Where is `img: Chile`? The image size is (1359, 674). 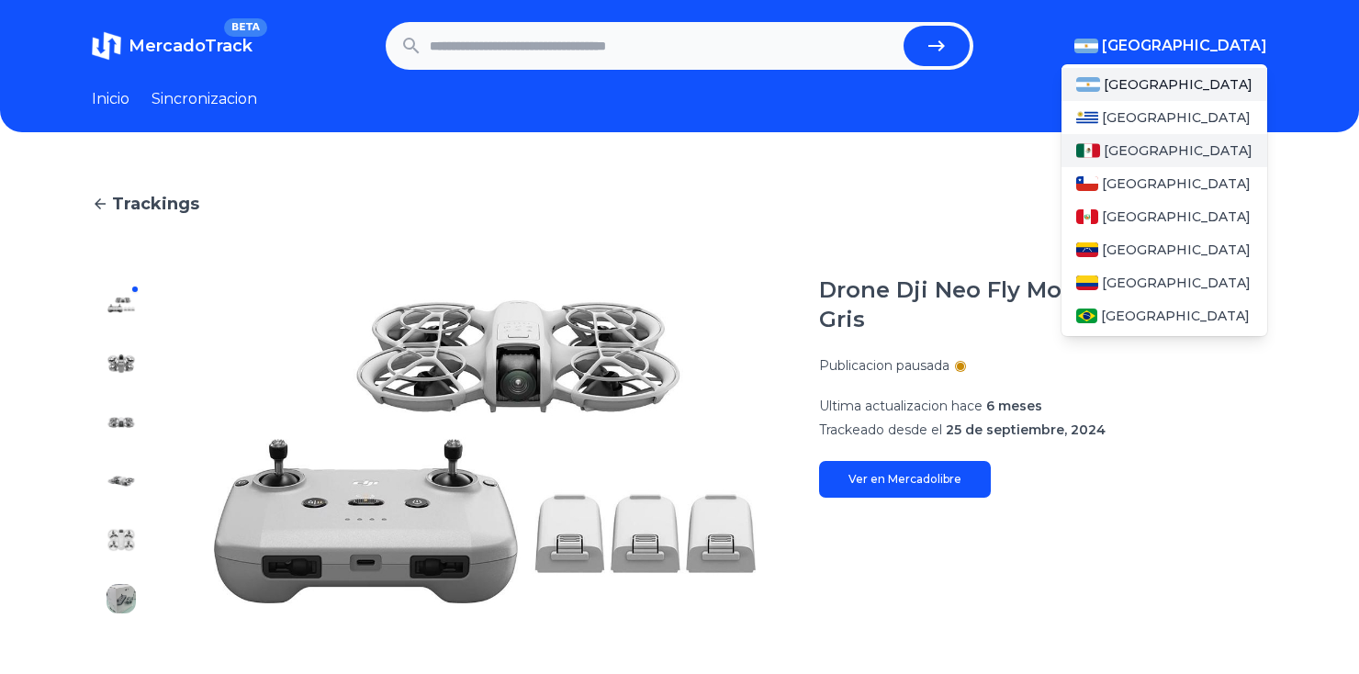
img: Chile is located at coordinates (1087, 184).